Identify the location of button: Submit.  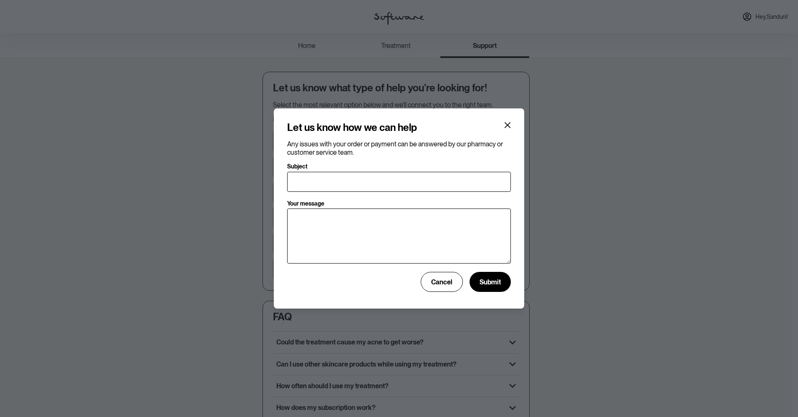
(490, 282).